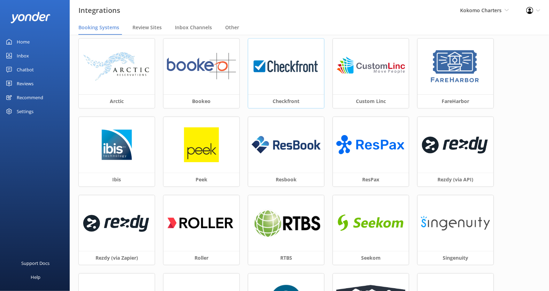 This screenshot has height=291, width=549. Describe the element at coordinates (286, 223) in the screenshot. I see `img: 1624324537..png` at that location.